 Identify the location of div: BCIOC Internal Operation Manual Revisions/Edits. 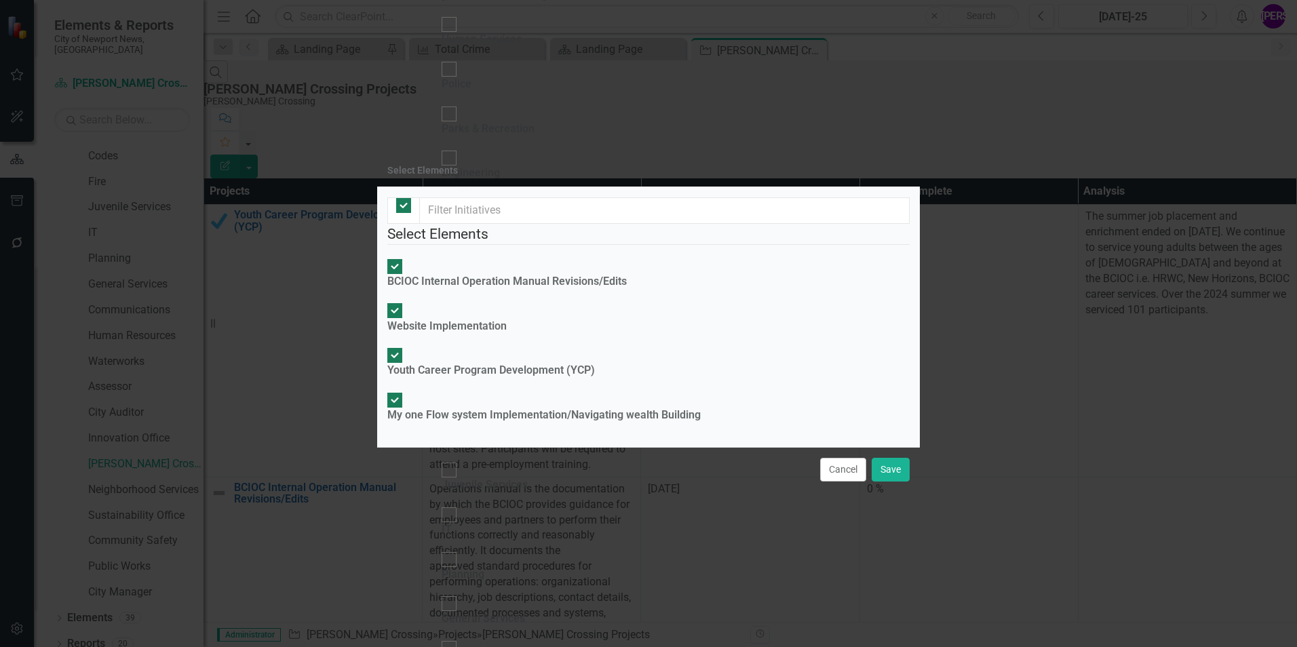
(507, 281).